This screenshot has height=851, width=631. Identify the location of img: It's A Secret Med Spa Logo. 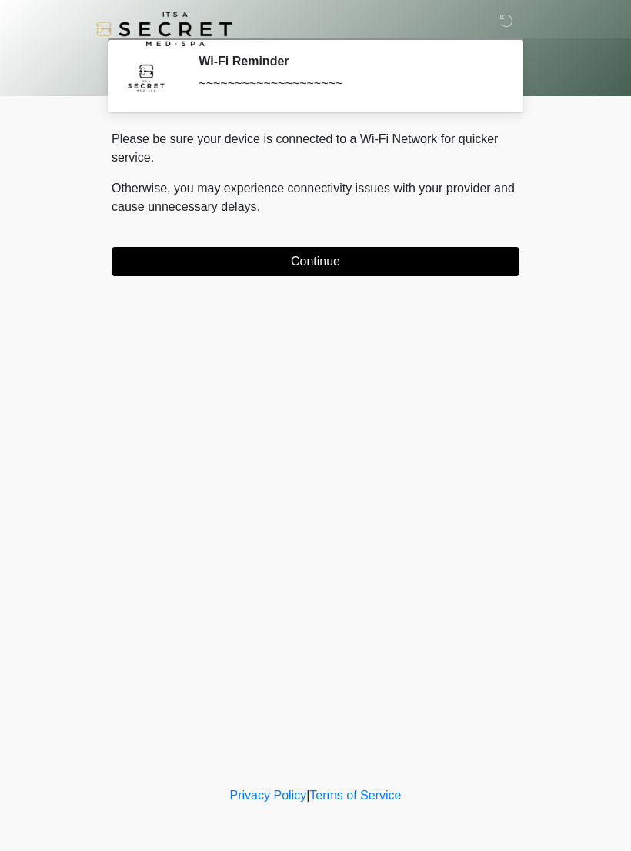
(164, 28).